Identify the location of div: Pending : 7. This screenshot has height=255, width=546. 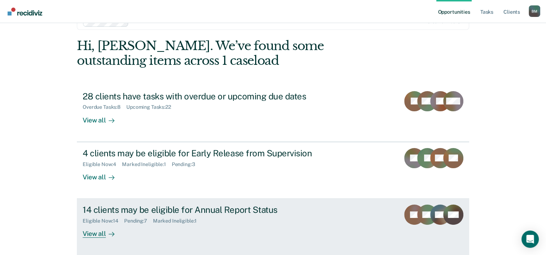
(139, 221).